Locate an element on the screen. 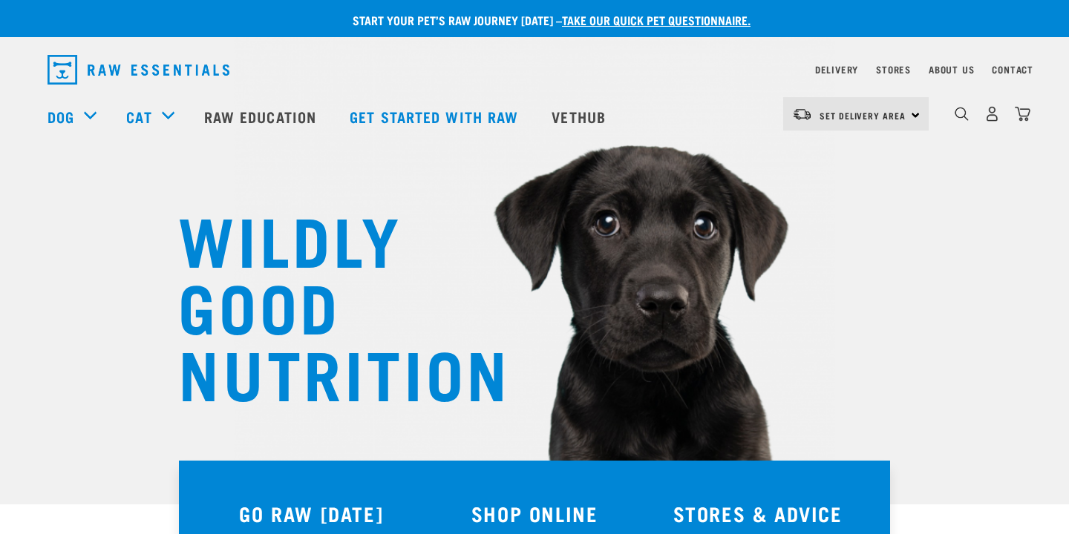 The image size is (1069, 534). a: About Us is located at coordinates (951, 69).